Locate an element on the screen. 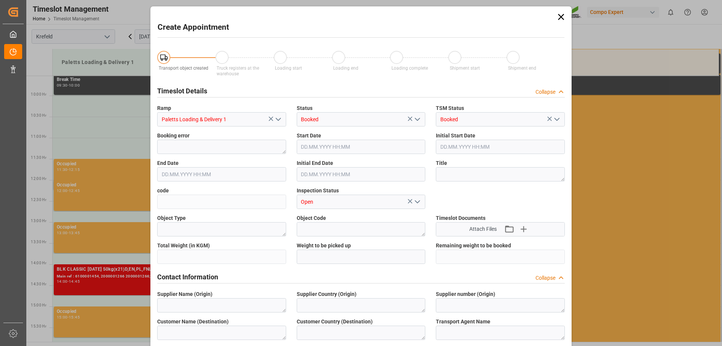 The width and height of the screenshot is (722, 346). span: Start Date is located at coordinates (309, 135).